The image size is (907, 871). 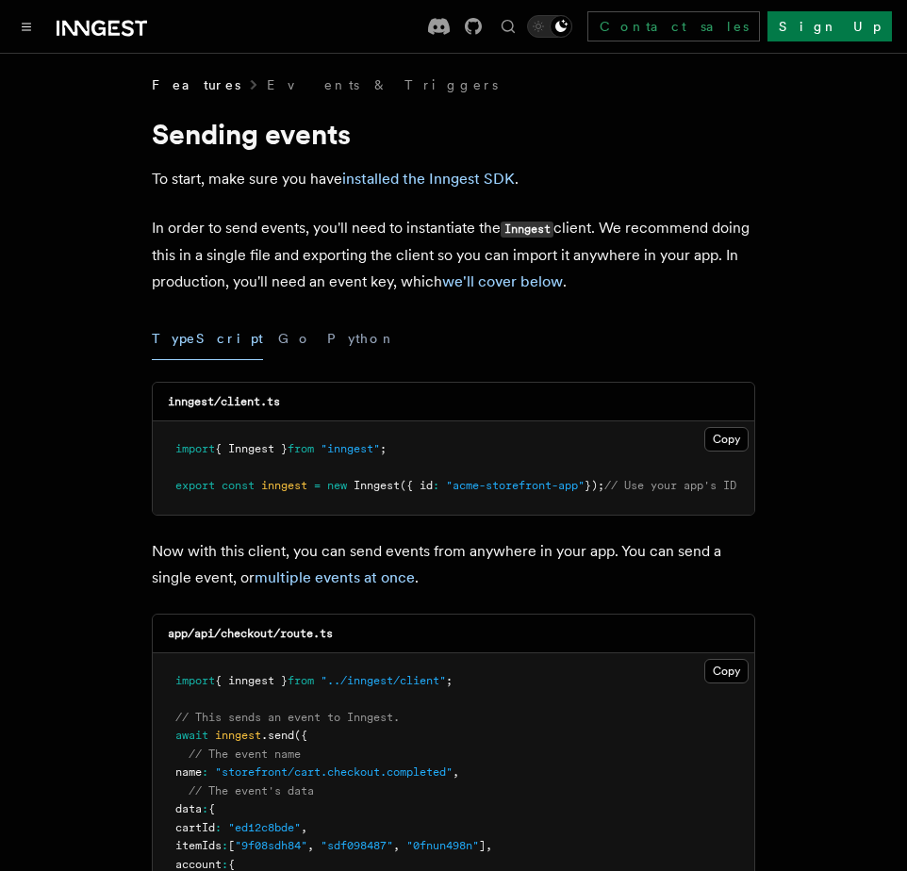 I want to click on span: ({ id, so click(x=416, y=486).